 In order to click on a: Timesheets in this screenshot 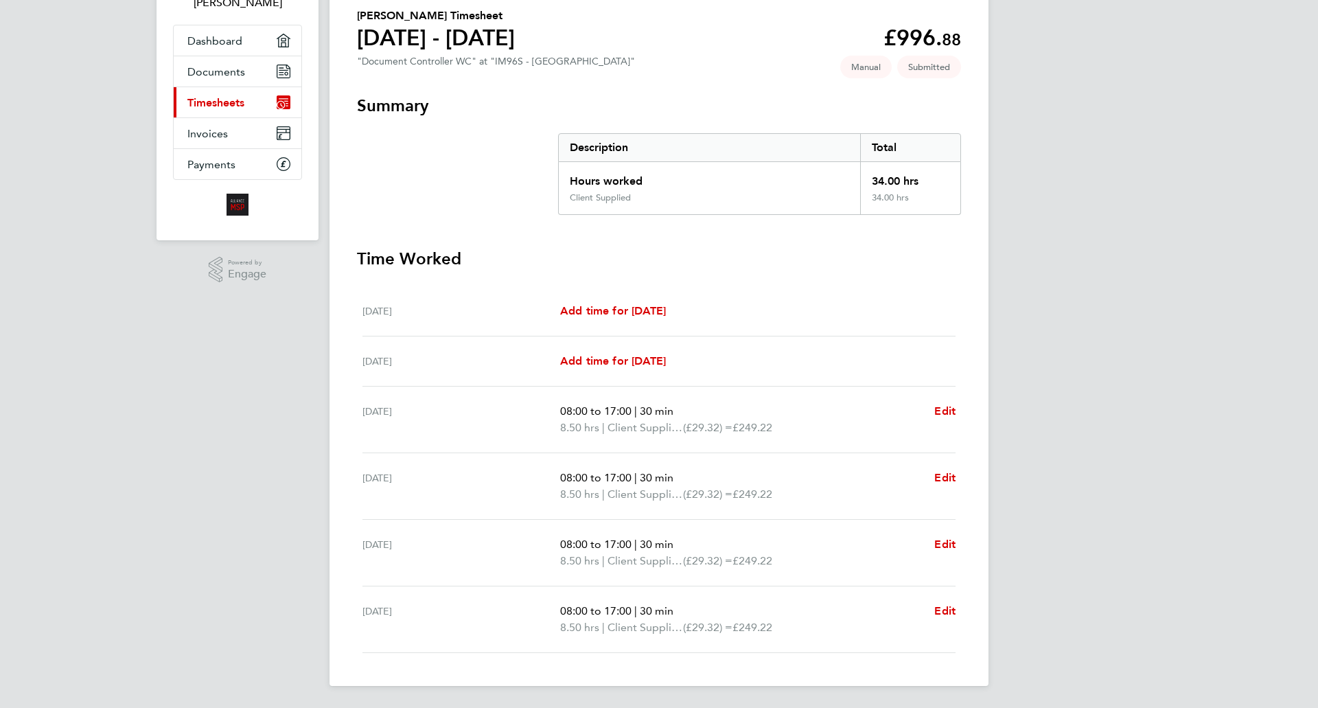, I will do `click(238, 102)`.